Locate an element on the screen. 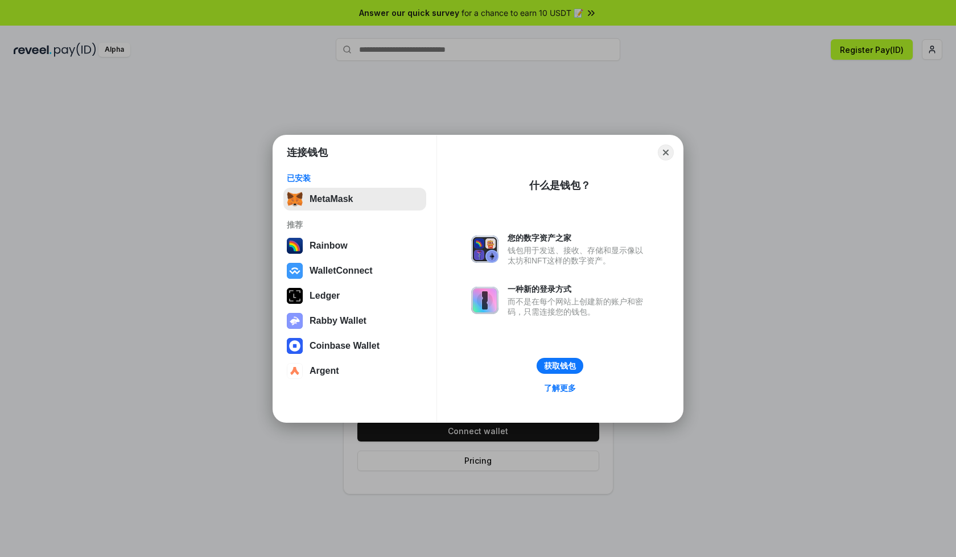 This screenshot has height=557, width=956. a: 了解更多 is located at coordinates (560, 388).